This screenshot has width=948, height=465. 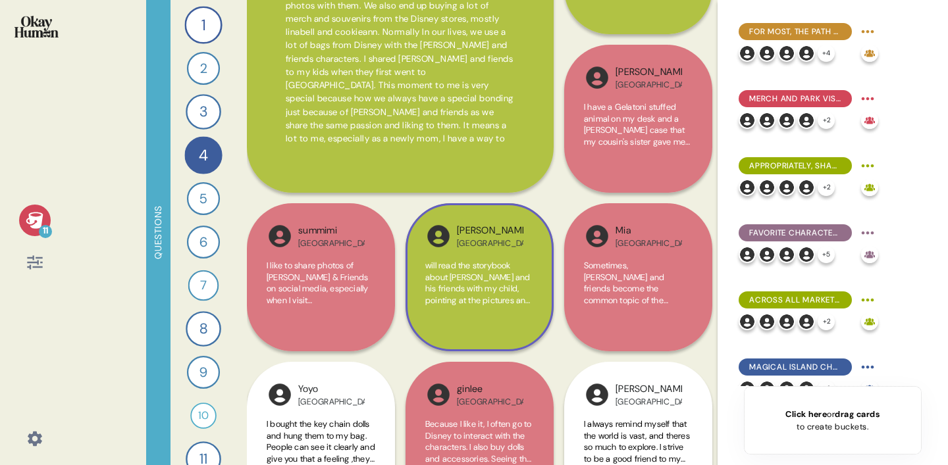 What do you see at coordinates (203, 24) in the screenshot?
I see `div: 1` at bounding box center [203, 24].